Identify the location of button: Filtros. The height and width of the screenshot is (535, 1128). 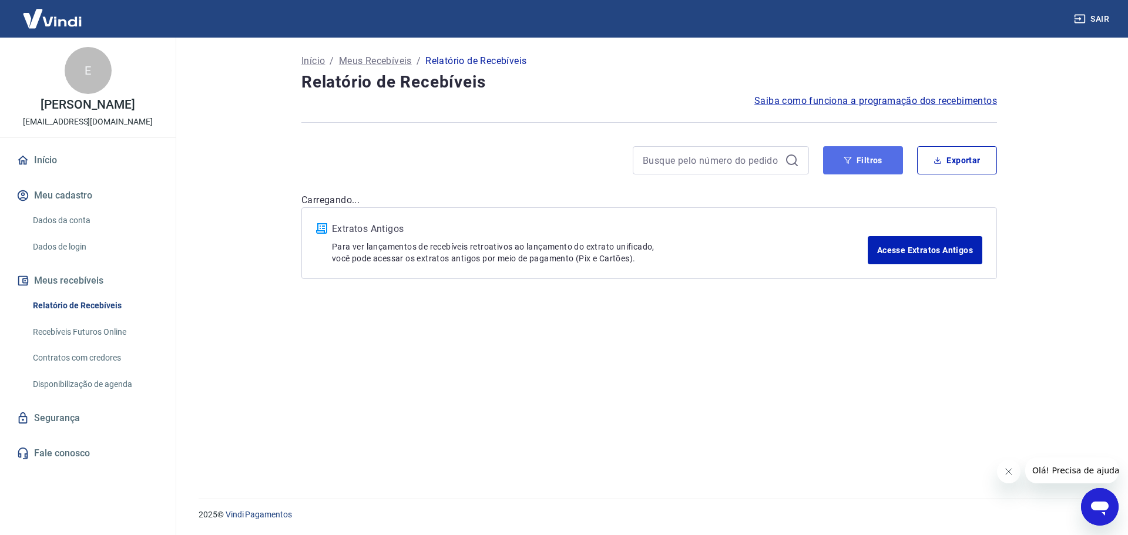
(863, 160).